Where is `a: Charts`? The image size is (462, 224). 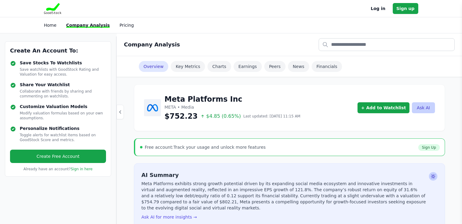
a: Charts is located at coordinates (219, 66).